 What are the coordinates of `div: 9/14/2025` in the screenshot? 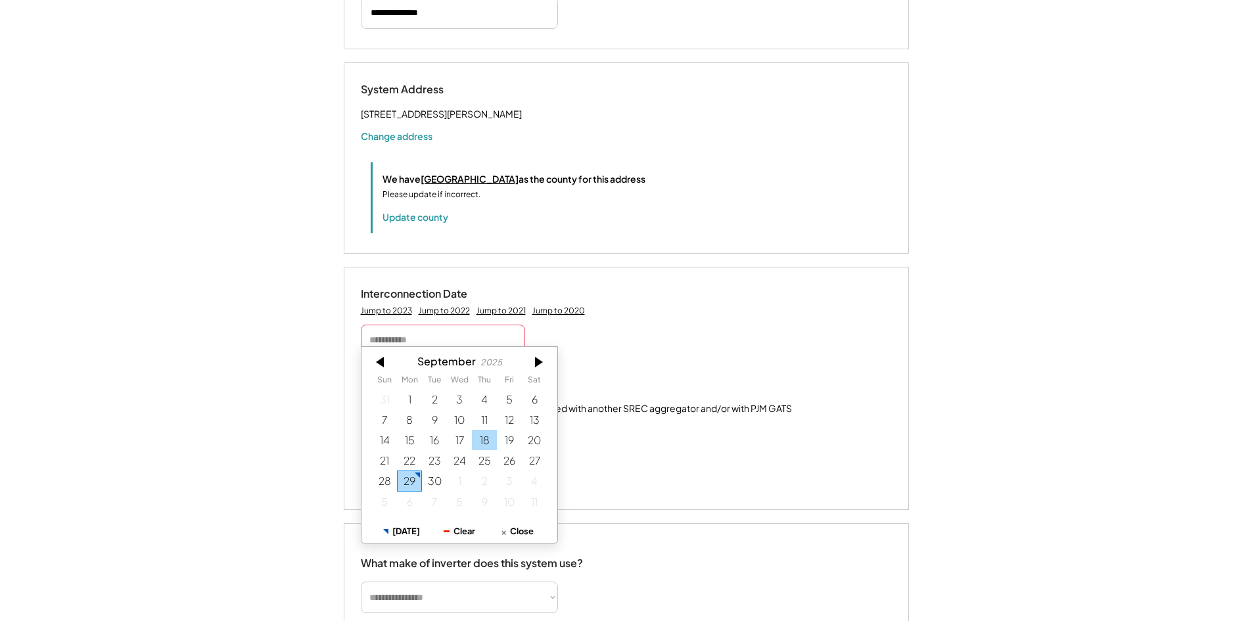 It's located at (384, 440).